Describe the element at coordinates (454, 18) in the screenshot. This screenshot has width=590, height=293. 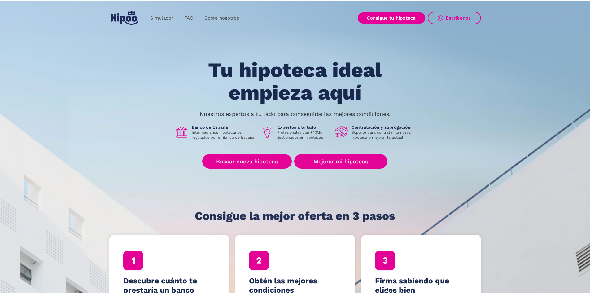
I see `a: Escríbenos` at that location.